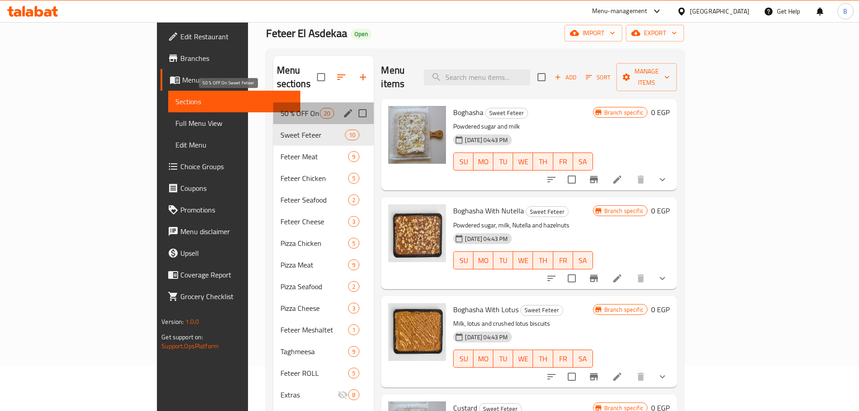 The height and width of the screenshot is (411, 859). What do you see at coordinates (300, 113) in the screenshot?
I see `span: 50 % OFF On Sweet Feteer` at bounding box center [300, 113].